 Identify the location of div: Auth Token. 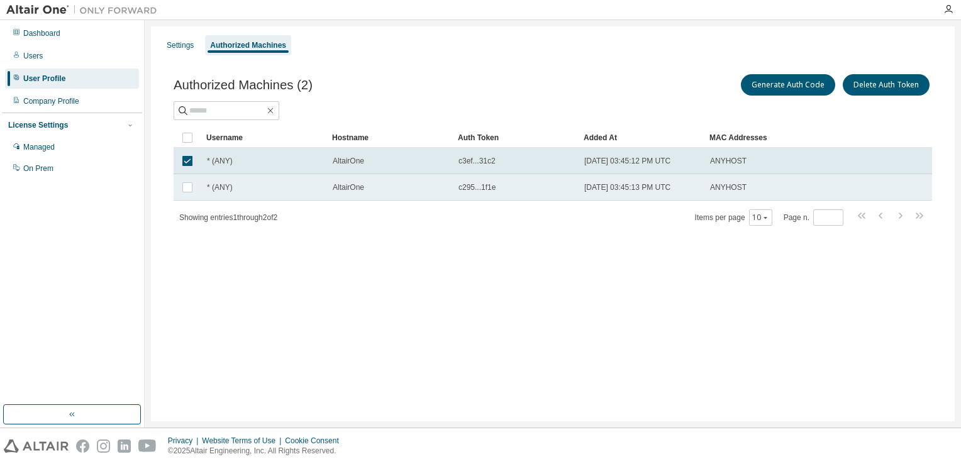
(516, 138).